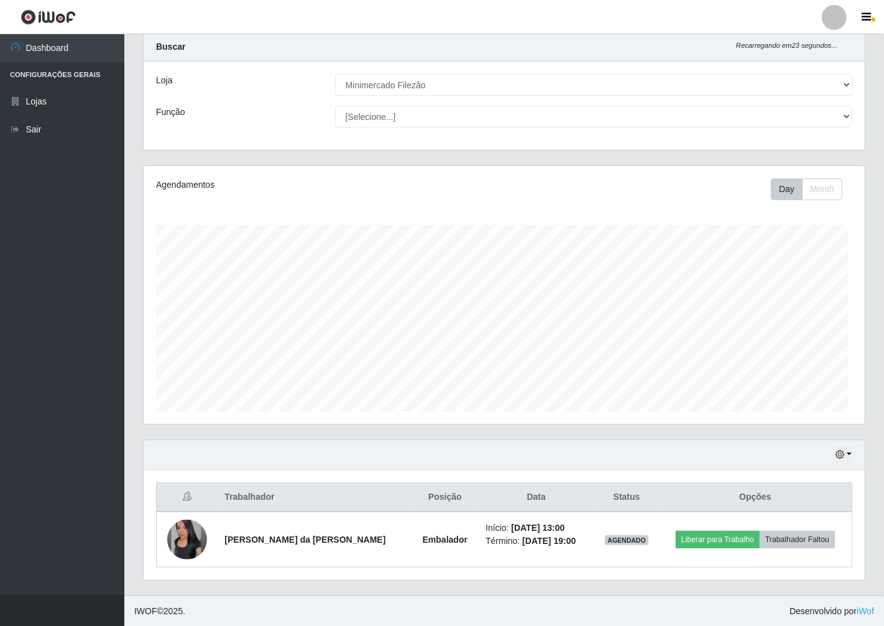 This screenshot has height=626, width=884. Describe the element at coordinates (626, 497) in the screenshot. I see `th: Status` at that location.